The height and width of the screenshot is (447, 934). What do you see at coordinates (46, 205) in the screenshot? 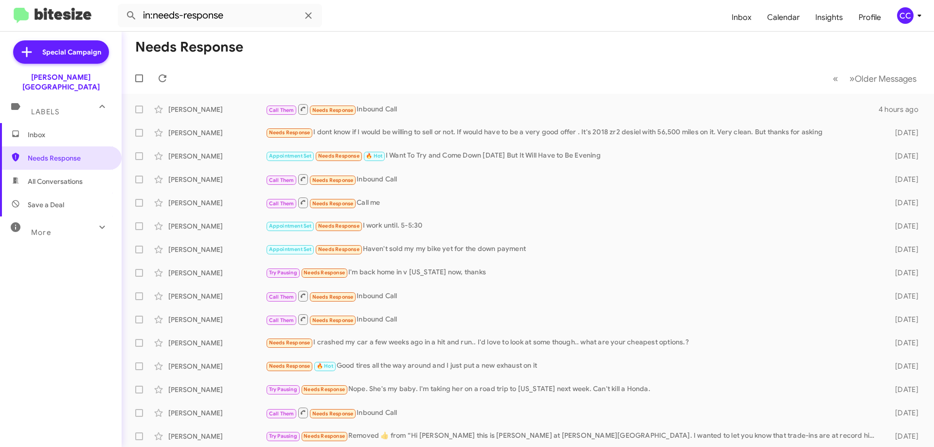
I see `span: Save a Deal` at bounding box center [46, 205].